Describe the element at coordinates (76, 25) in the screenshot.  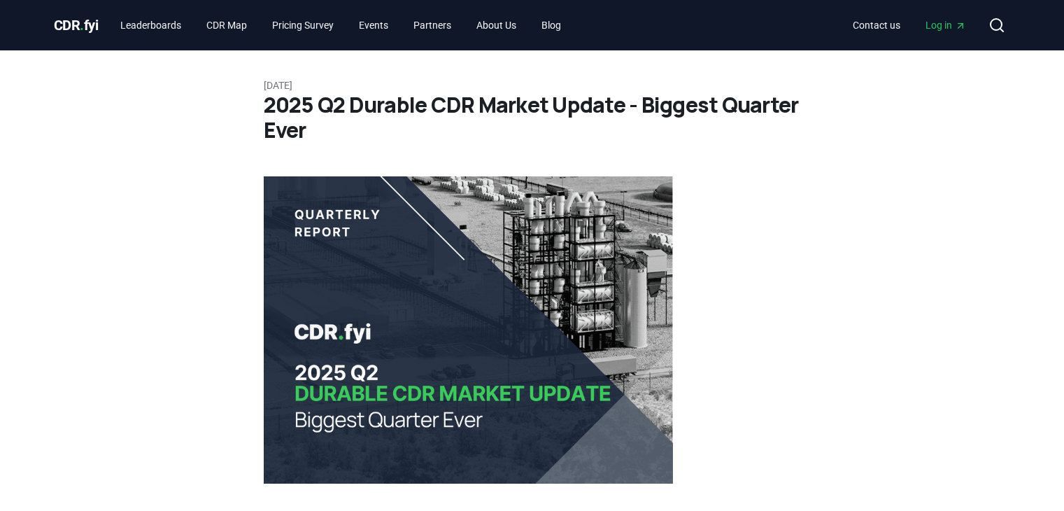
I see `span: CDR fyi` at that location.